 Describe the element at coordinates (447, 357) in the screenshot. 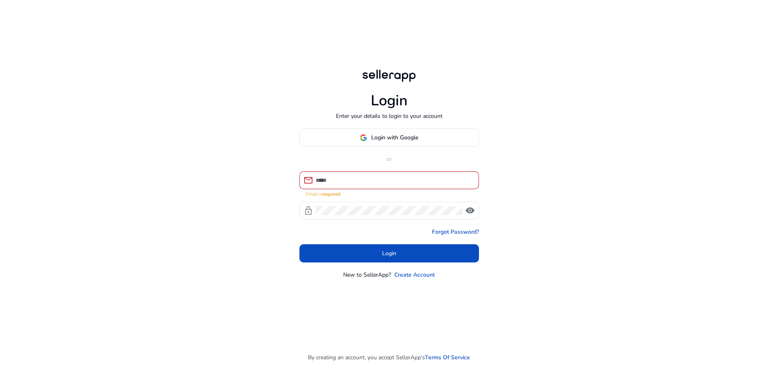

I see `a: Terms Of Service` at that location.